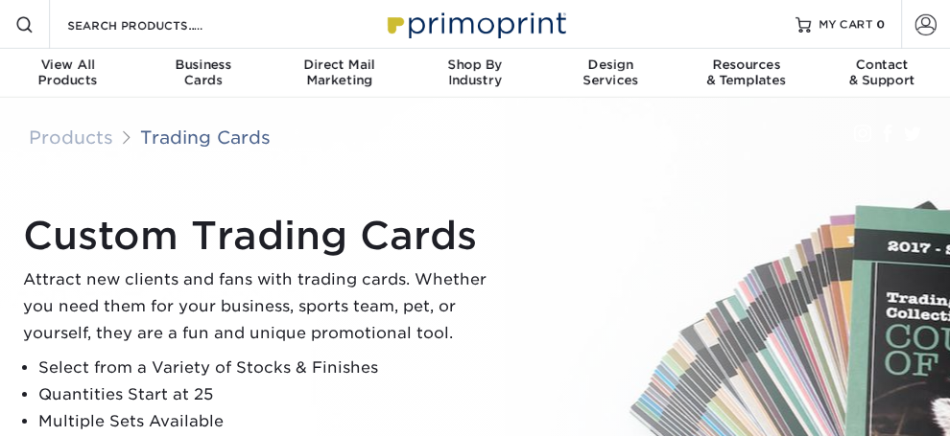 The image size is (950, 436). What do you see at coordinates (158, 25) in the screenshot?
I see `input: SEARCH PRODUCTS.....` at bounding box center [158, 25].